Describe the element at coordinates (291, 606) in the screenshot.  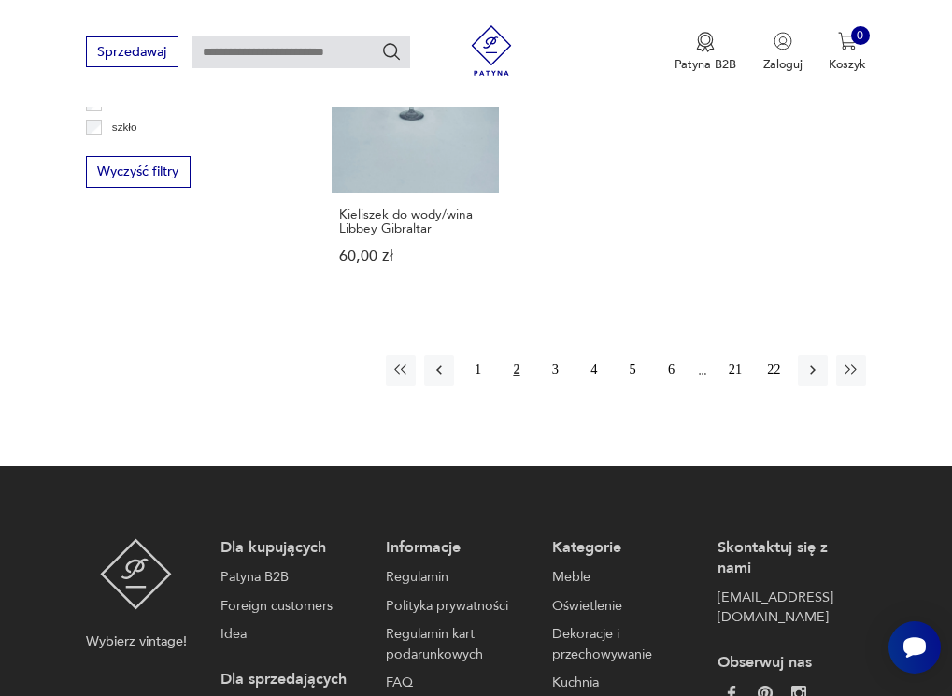
I see `a: Foreign customers` at that location.